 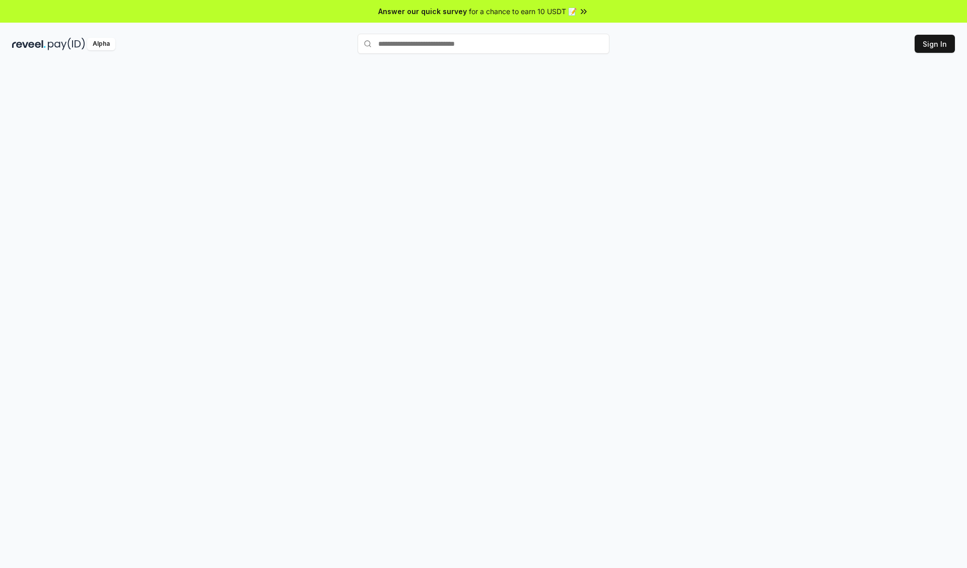 I want to click on img: pay_id, so click(x=66, y=44).